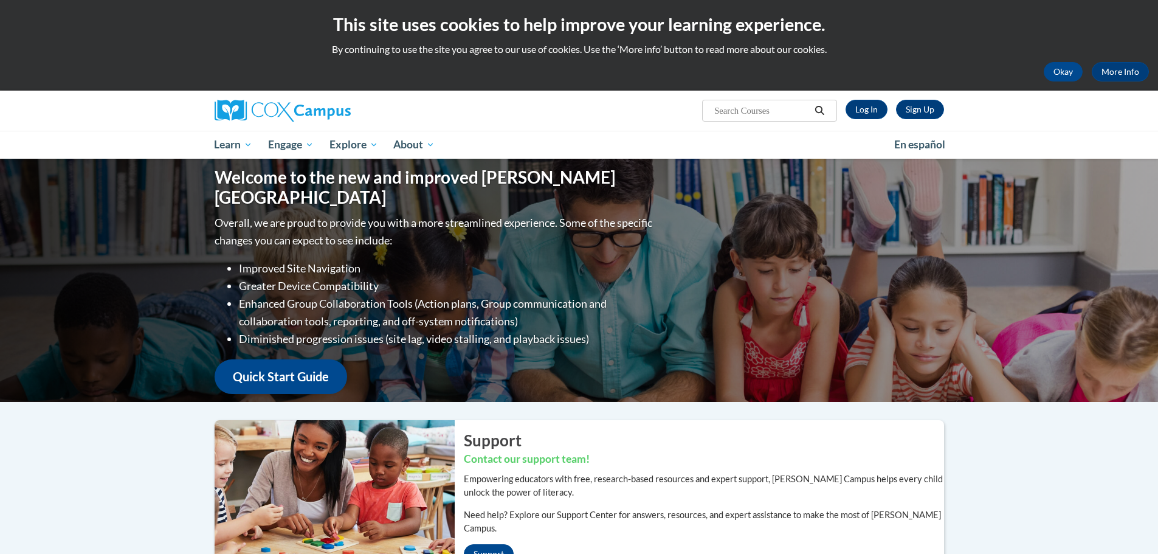 This screenshot has width=1158, height=554. I want to click on a: More Info, so click(1120, 72).